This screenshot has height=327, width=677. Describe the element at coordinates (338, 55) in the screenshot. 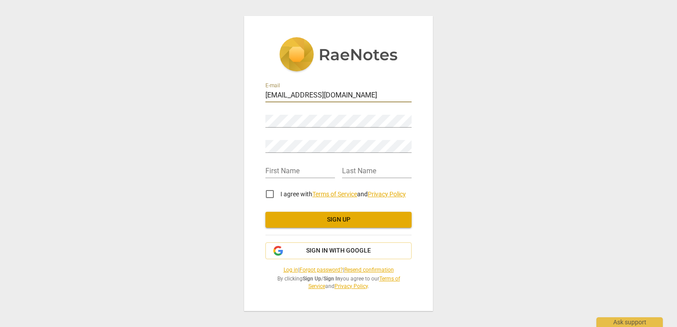

I see `img: 5ac2273c67554f335776073100b6d88f.svg` at that location.